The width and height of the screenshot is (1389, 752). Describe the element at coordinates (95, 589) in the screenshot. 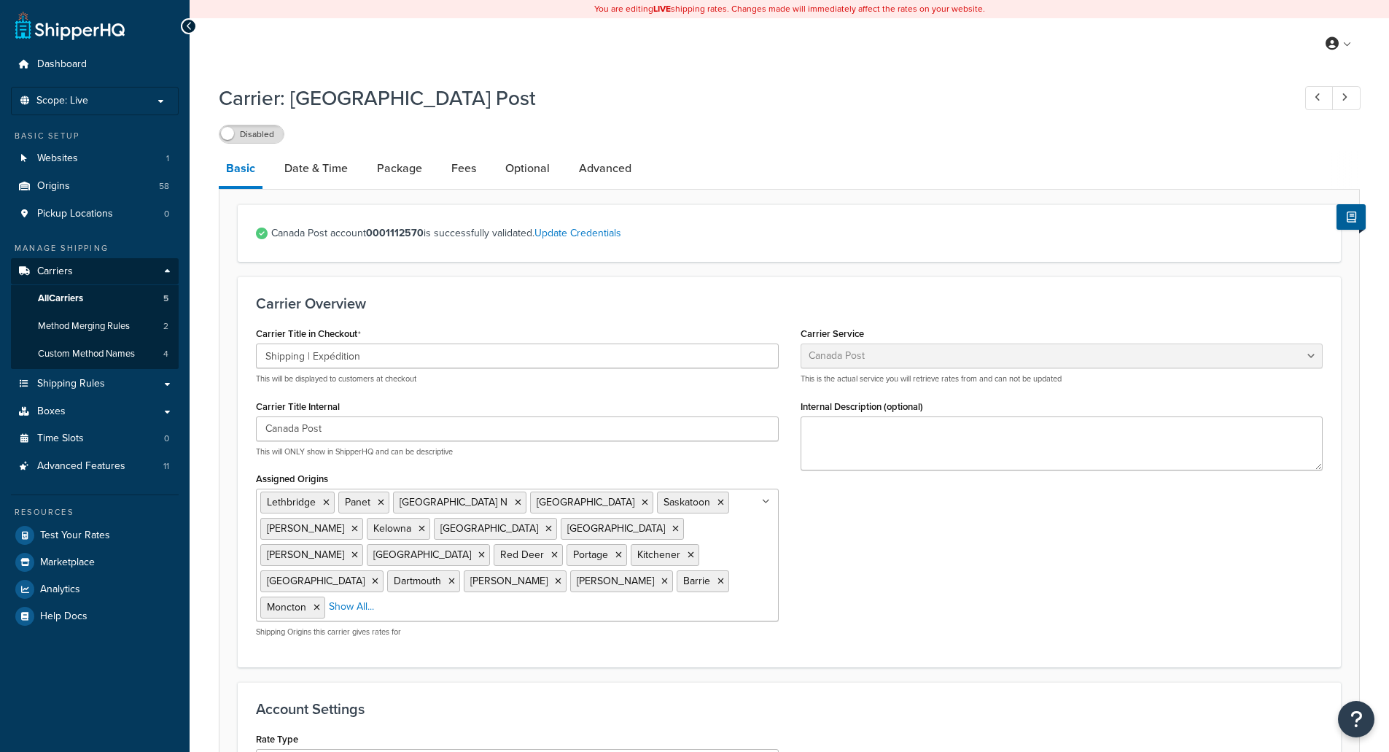

I see `a: Analytics` at that location.